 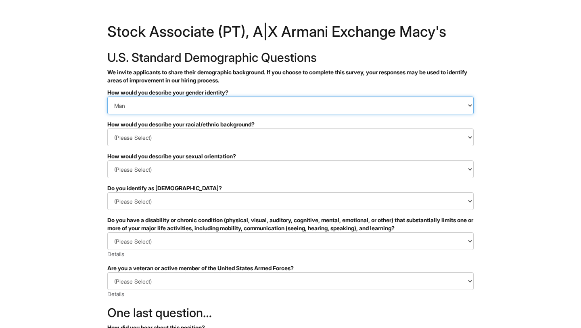 What do you see at coordinates (291, 312) in the screenshot?
I see `h2: One last question…` at bounding box center [291, 312].